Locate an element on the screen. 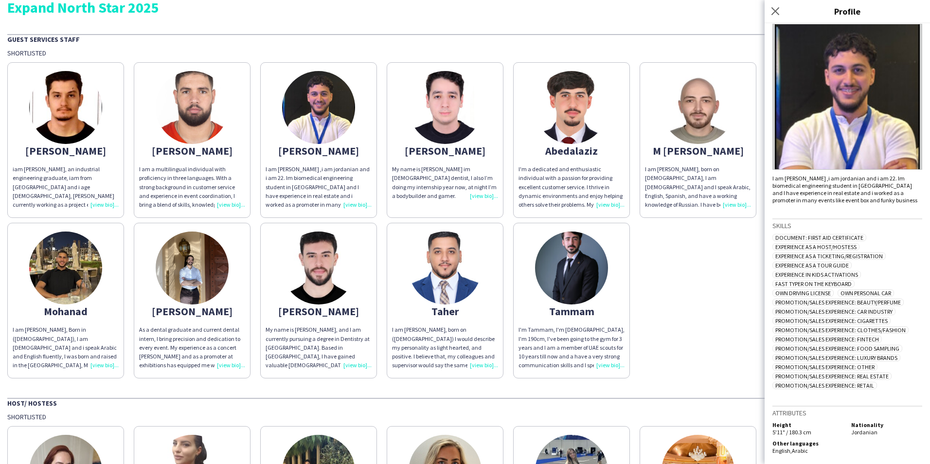  div: Tammam is located at coordinates (572, 311).